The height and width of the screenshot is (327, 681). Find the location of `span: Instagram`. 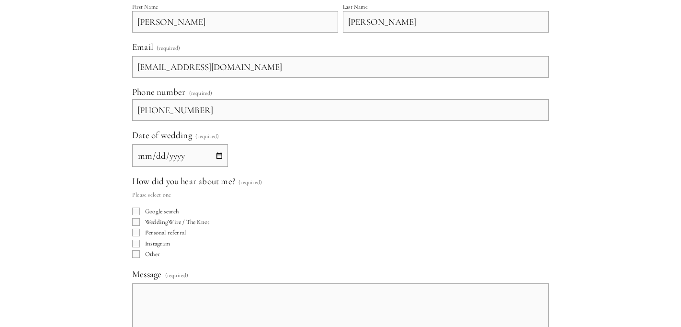

span: Instagram is located at coordinates (158, 243).